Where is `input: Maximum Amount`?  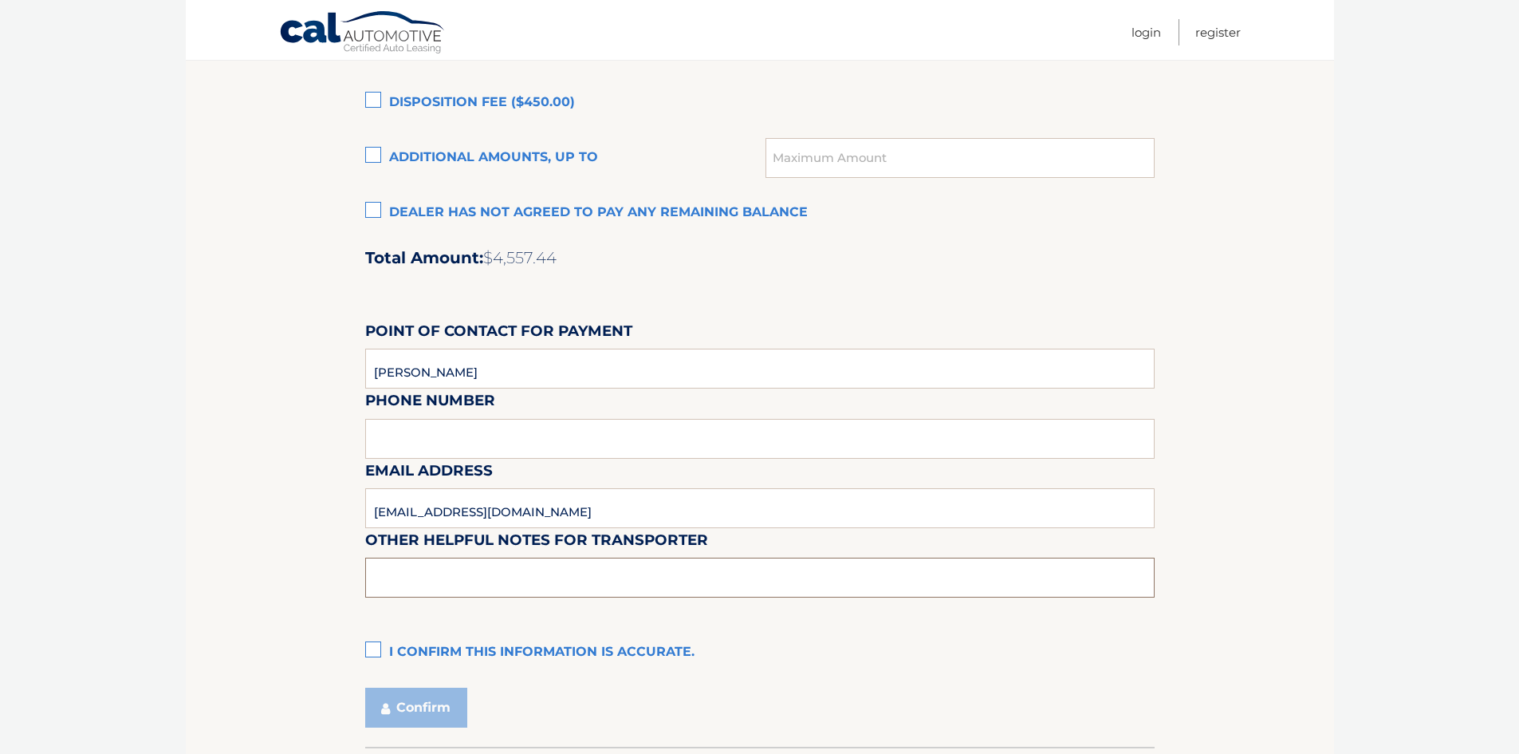
input: Maximum Amount is located at coordinates (960, 158).